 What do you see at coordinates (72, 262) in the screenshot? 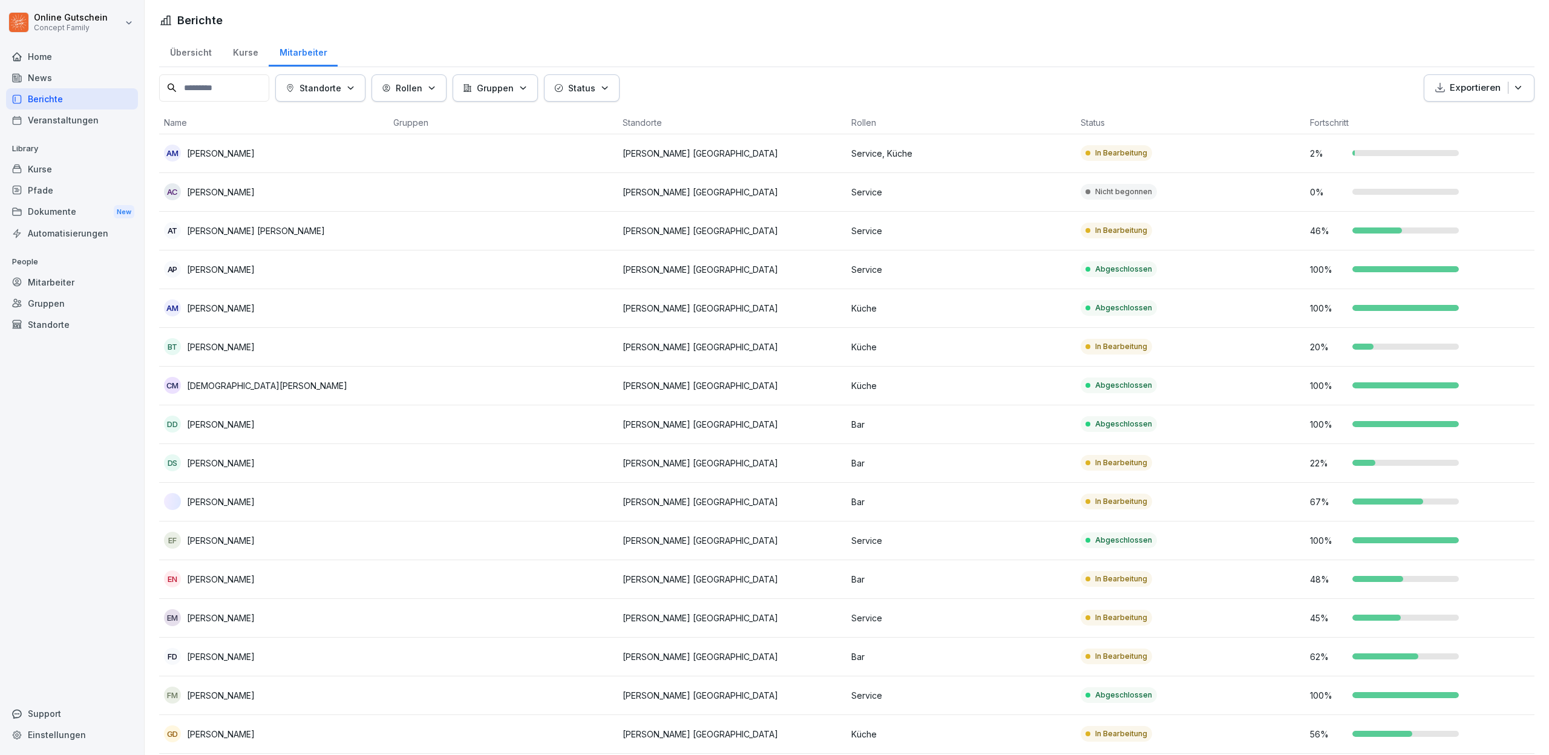
I see `p: People` at bounding box center [72, 262].